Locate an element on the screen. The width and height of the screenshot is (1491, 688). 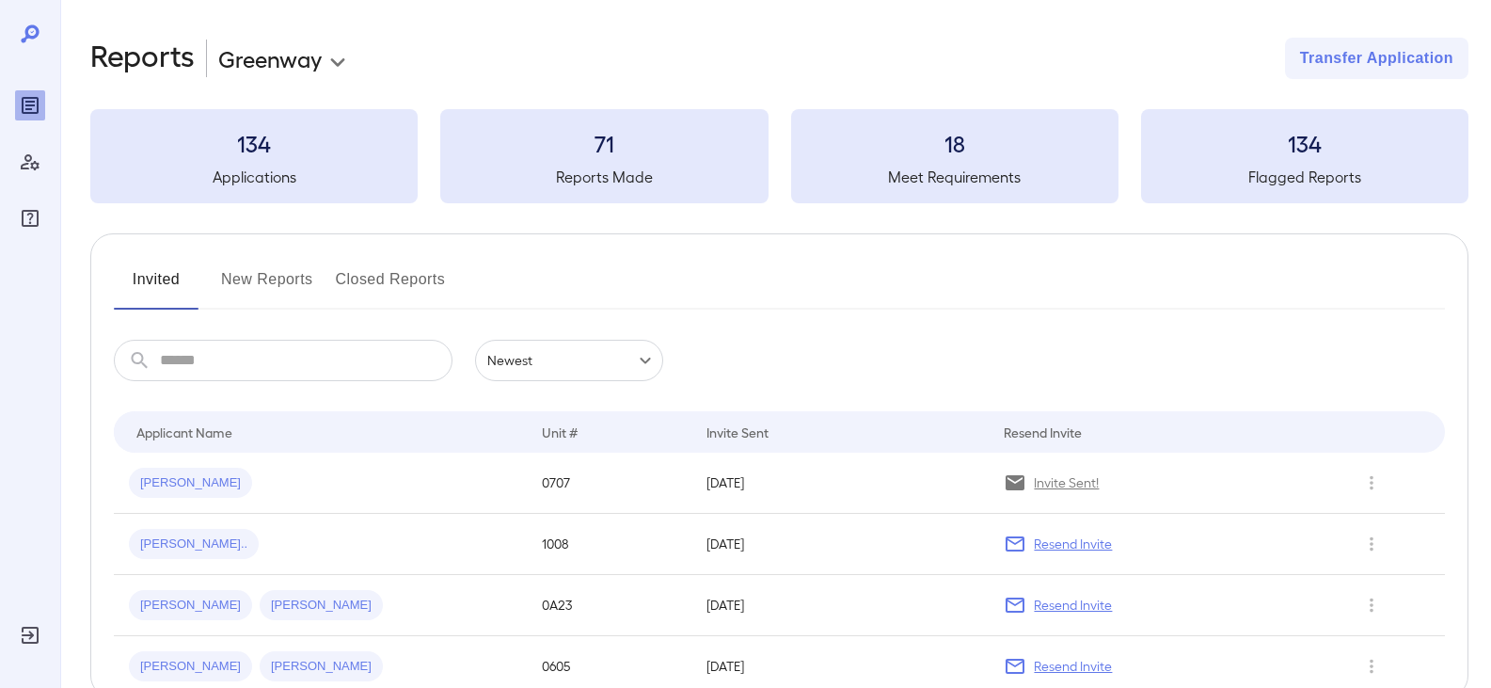
h3: 71 is located at coordinates (604, 143).